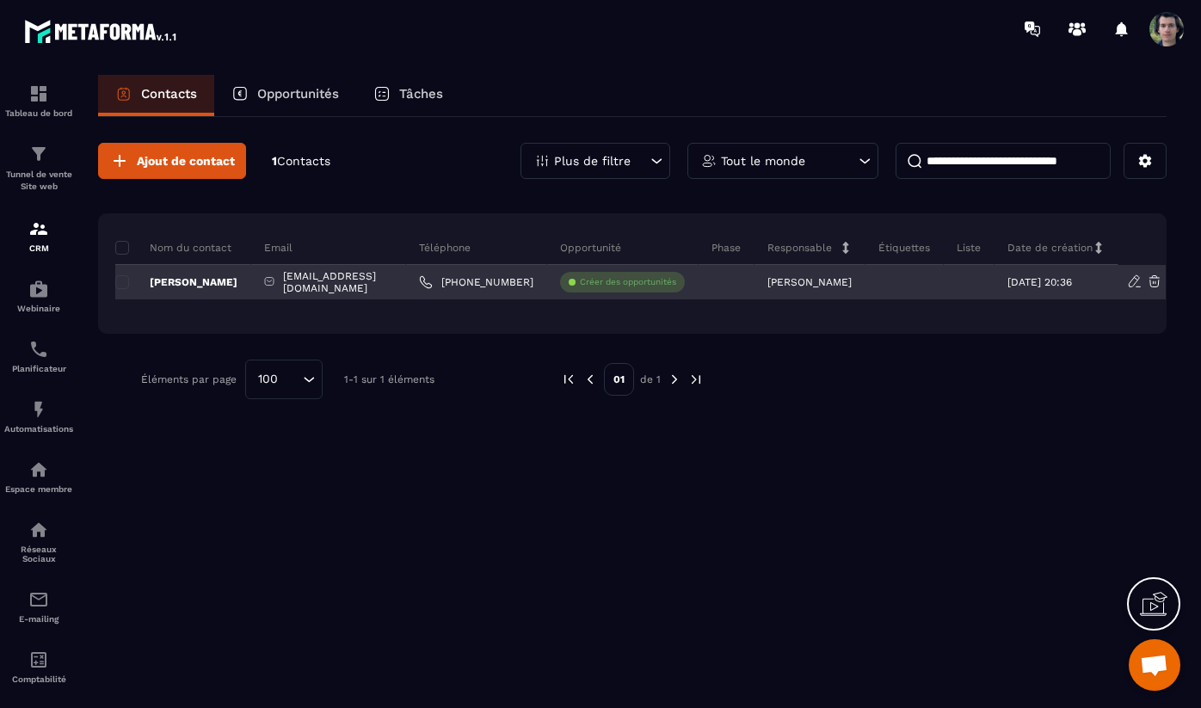 The height and width of the screenshot is (708, 1201). Describe the element at coordinates (301, 161) in the screenshot. I see `p: 1` at that location.